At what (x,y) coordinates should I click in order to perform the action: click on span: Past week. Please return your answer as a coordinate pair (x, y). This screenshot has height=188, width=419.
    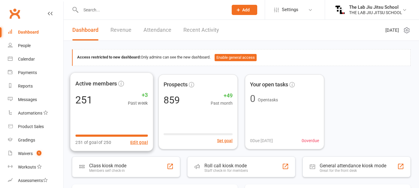
    Looking at the image, I should click on (138, 103).